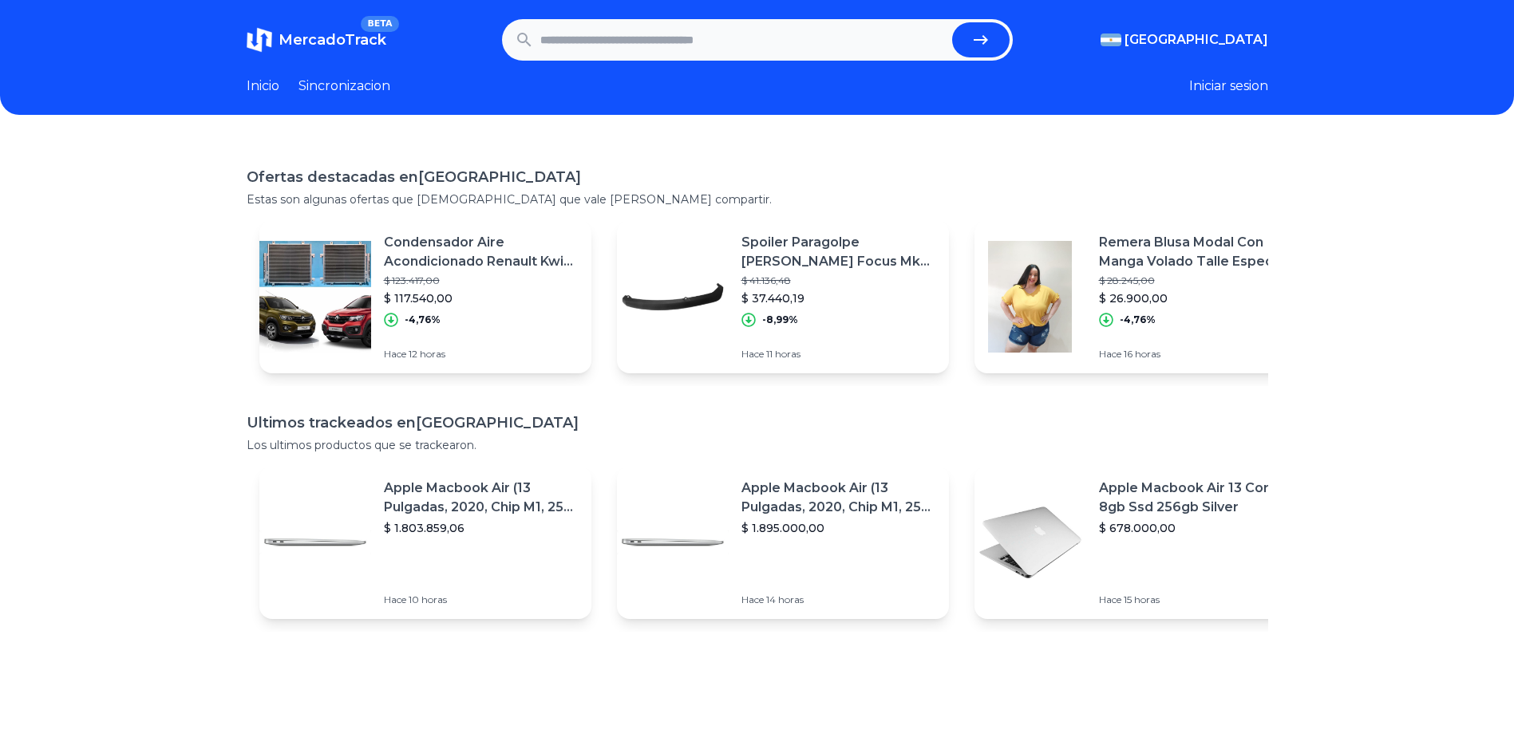 The width and height of the screenshot is (1514, 749). Describe the element at coordinates (1196, 600) in the screenshot. I see `p: Hace 15 horas` at that location.